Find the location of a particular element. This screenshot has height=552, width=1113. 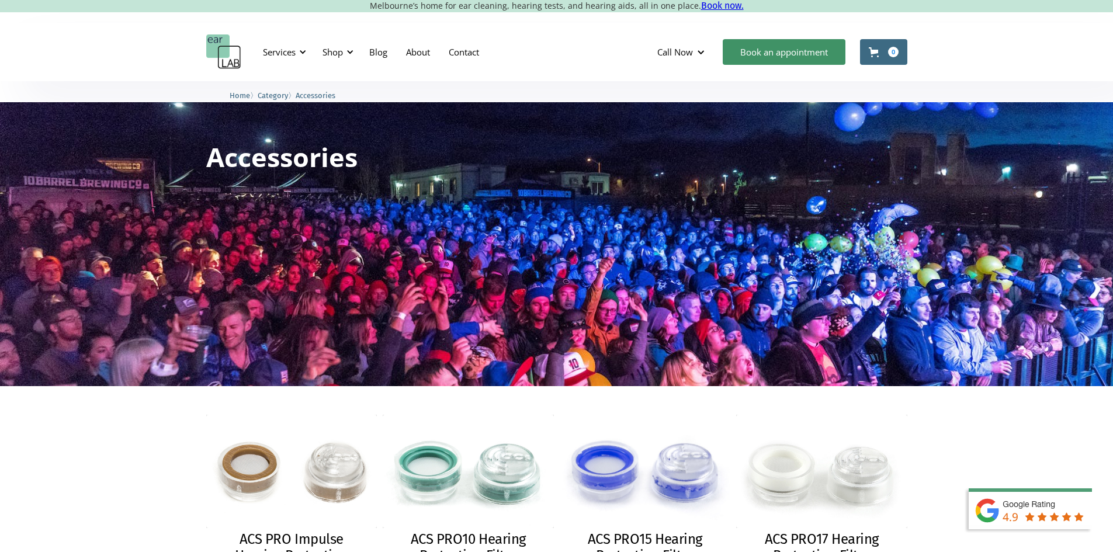

a: Blog is located at coordinates (378, 52).